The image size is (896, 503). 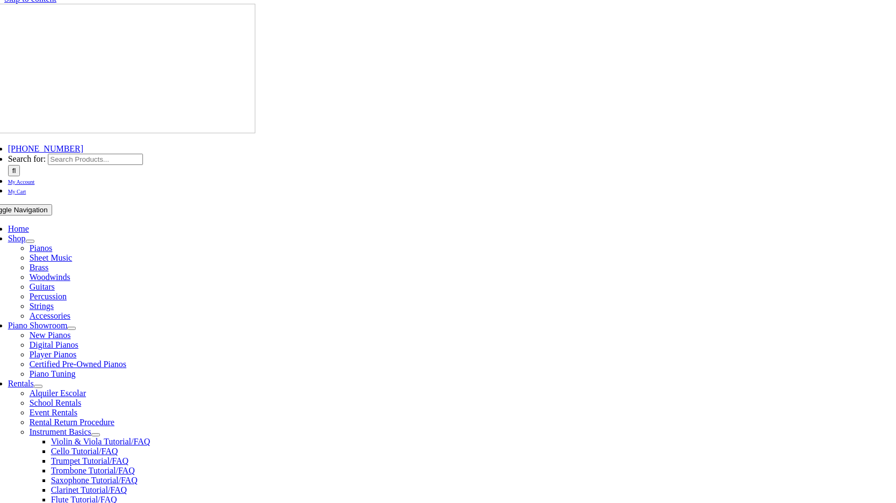 I want to click on a: Digital Pianos, so click(x=54, y=345).